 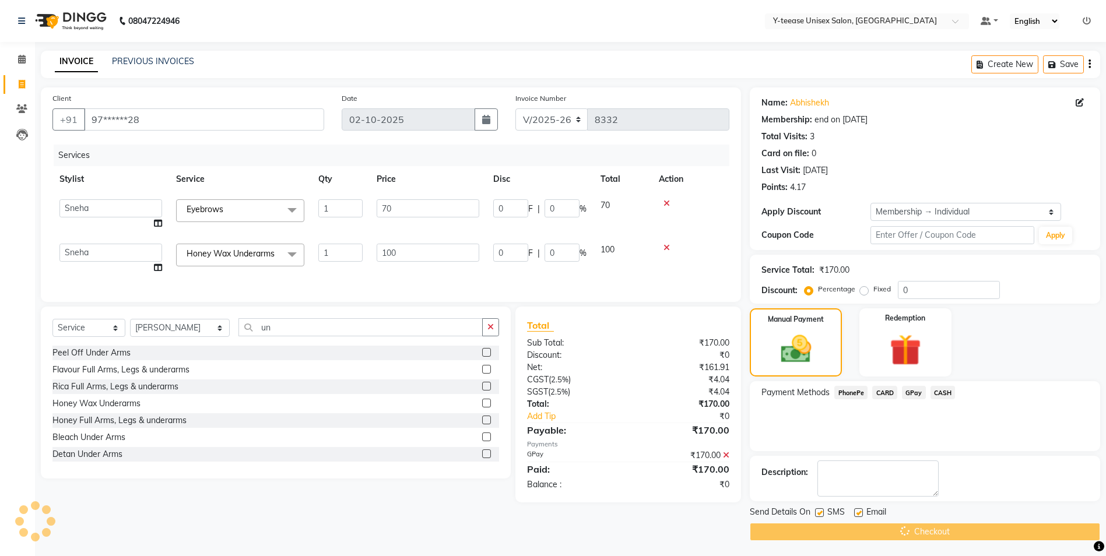 What do you see at coordinates (573, 484) in the screenshot?
I see `div: Balance :` at bounding box center [573, 484].